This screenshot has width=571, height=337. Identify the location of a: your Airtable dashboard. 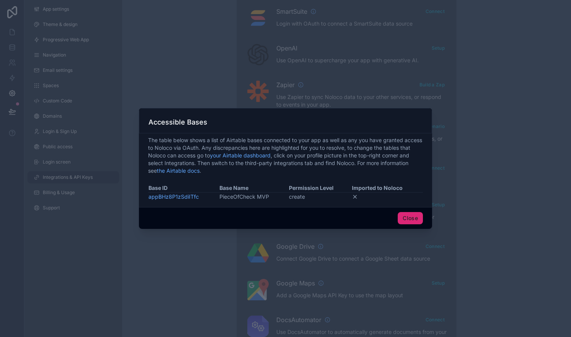
(240, 155).